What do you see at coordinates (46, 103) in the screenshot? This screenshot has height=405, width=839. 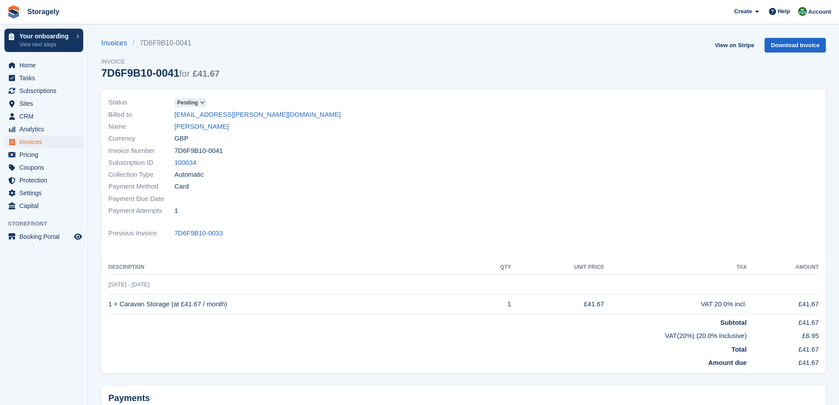 I see `span: Sites` at bounding box center [46, 103].